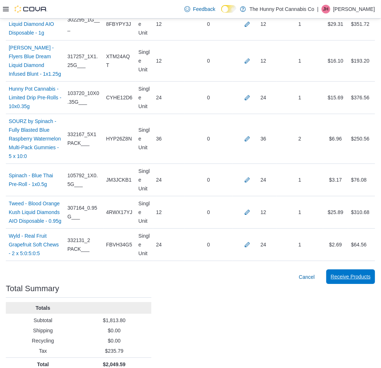  Describe the element at coordinates (35, 24) in the screenshot. I see `a: BOLD - Electric Blue Liquid Diamond AIO Disposable - 1g` at that location.